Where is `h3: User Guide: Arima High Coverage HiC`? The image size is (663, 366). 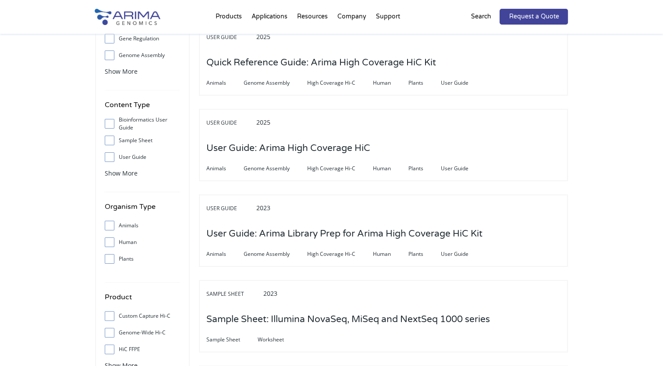 h3: User Guide: Arima High Coverage HiC is located at coordinates (289, 148).